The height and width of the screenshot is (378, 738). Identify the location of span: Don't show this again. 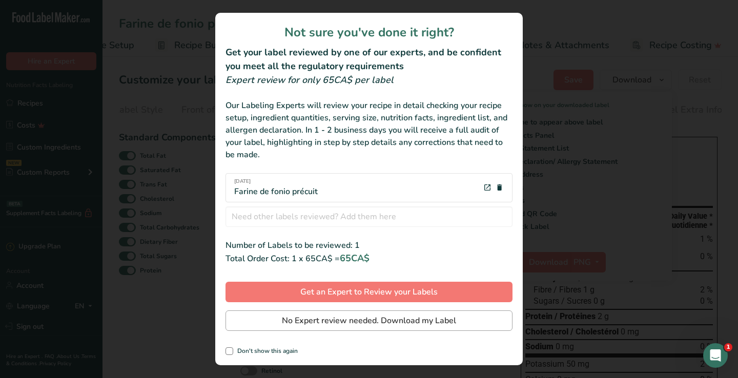
(266, 351).